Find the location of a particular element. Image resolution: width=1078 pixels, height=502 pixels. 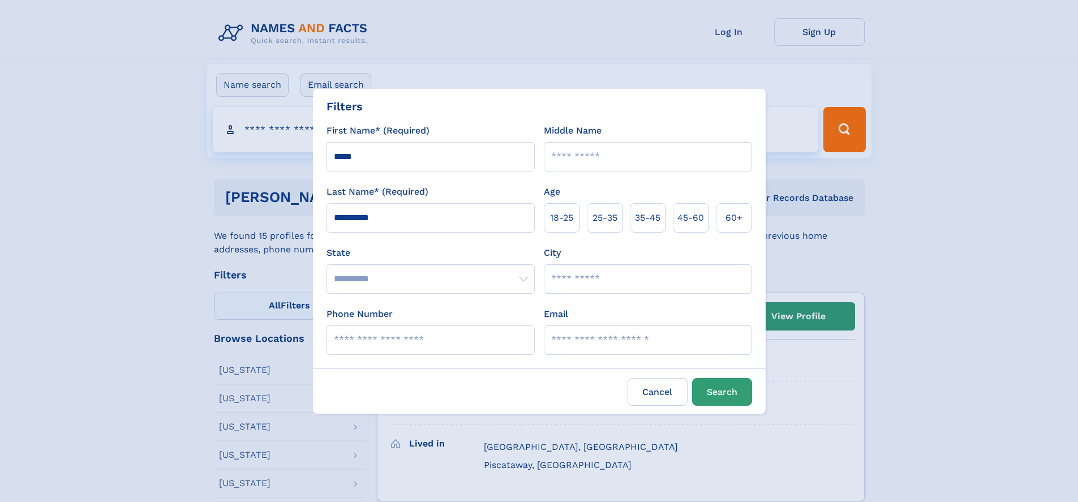

span: 25‑35 is located at coordinates (605, 218).